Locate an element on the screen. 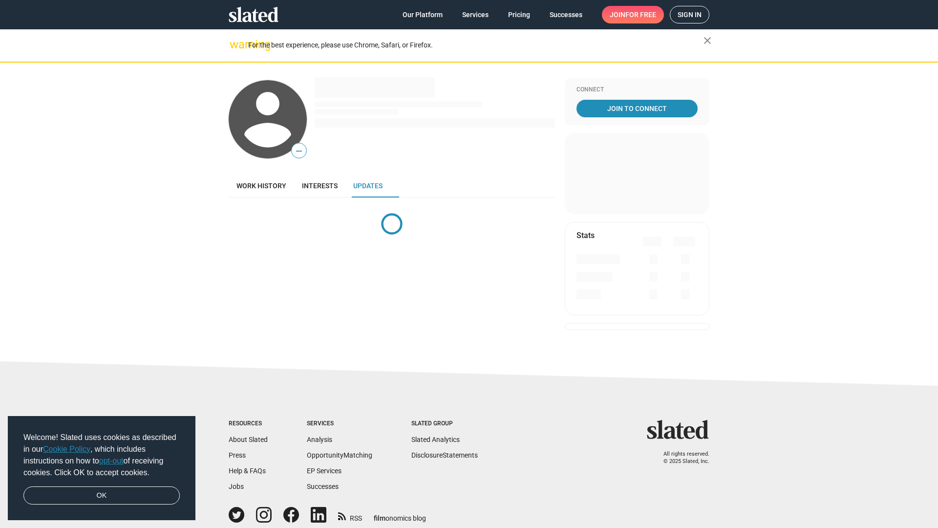  span: Welcome! Slated uses cookies as described in our , which includes instructions on how to of recei... is located at coordinates (102, 455).